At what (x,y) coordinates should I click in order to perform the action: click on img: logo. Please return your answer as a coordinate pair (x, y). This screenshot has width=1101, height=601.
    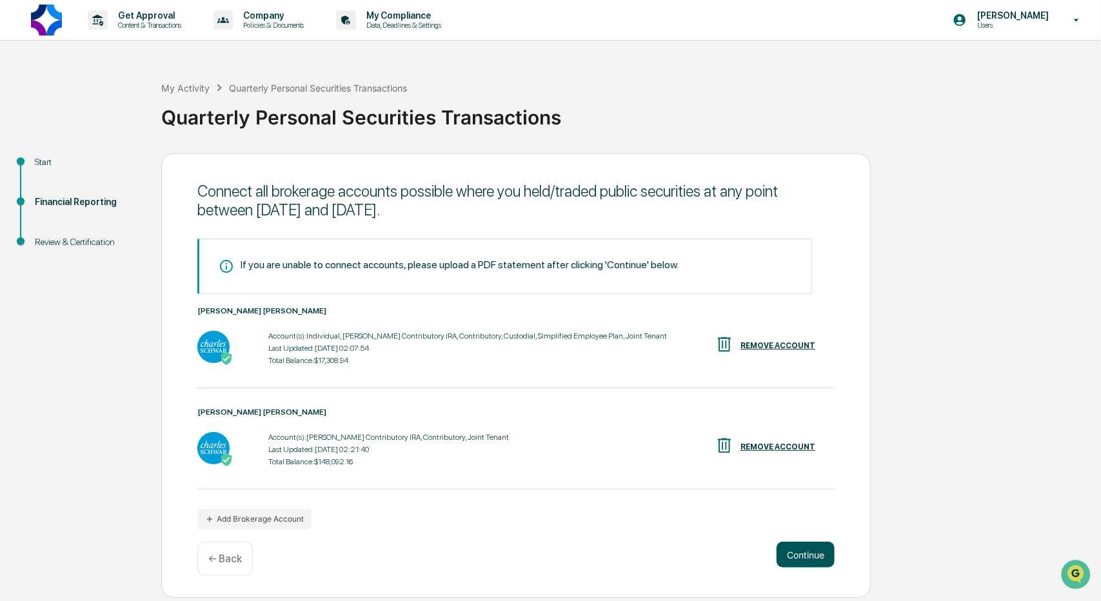
    Looking at the image, I should click on (46, 20).